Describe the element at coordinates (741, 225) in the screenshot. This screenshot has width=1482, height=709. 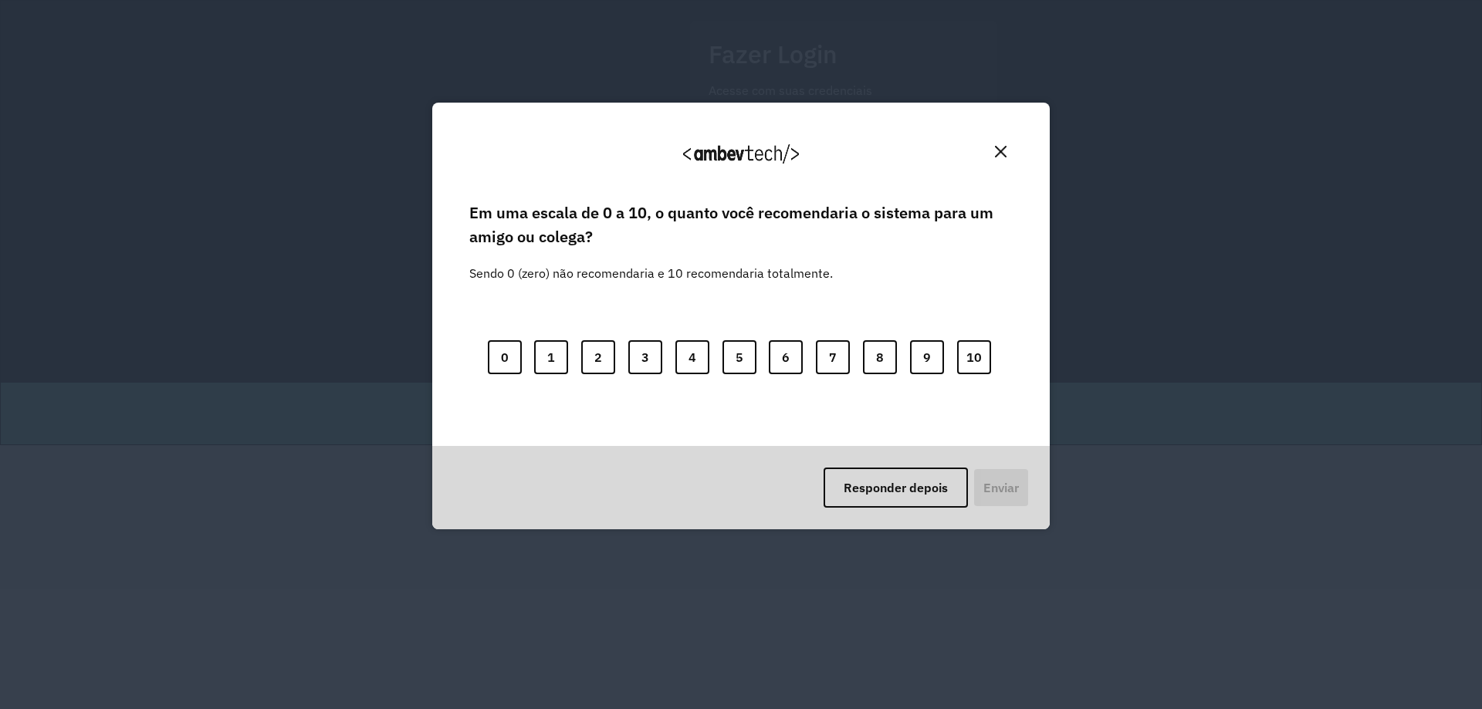
I see `label: Em uma escala de 0 a 10, o quanto você recomendaria o sistema para um amigo ou colega?` at that location.